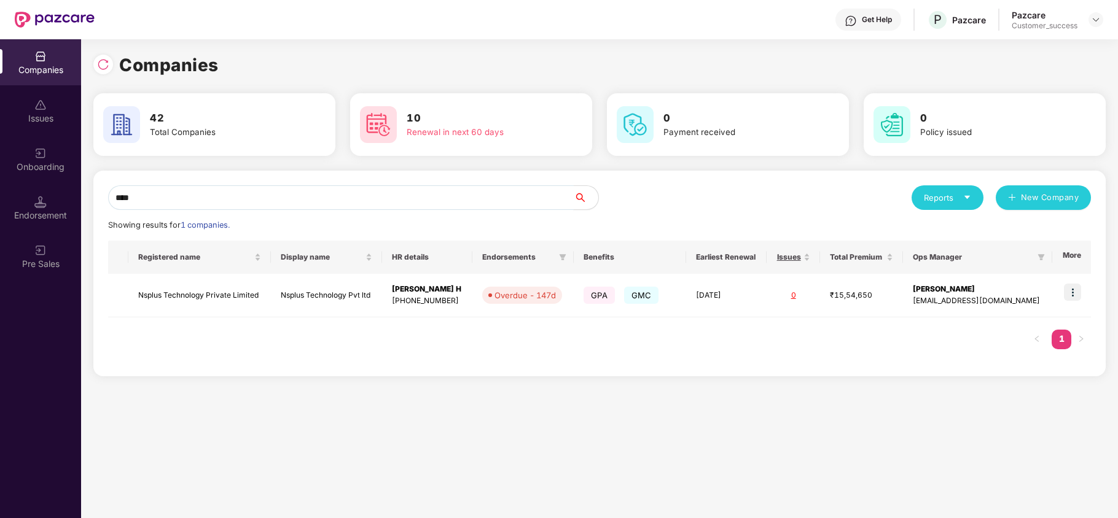 The image size is (1118, 518). I want to click on a: 1, so click(1061, 339).